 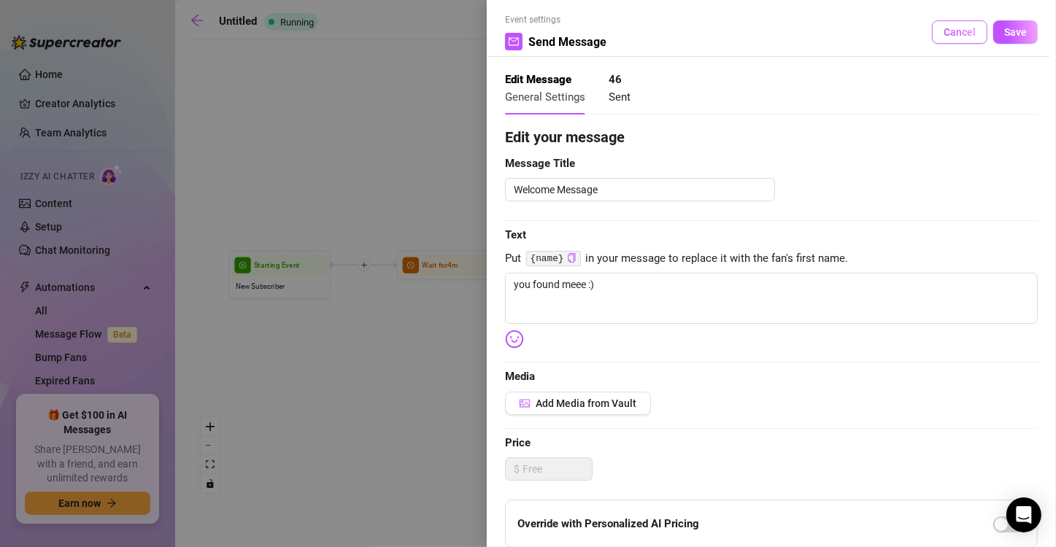 What do you see at coordinates (608, 524) in the screenshot?
I see `strong: Override with Personalized AI Pricing` at bounding box center [608, 524].